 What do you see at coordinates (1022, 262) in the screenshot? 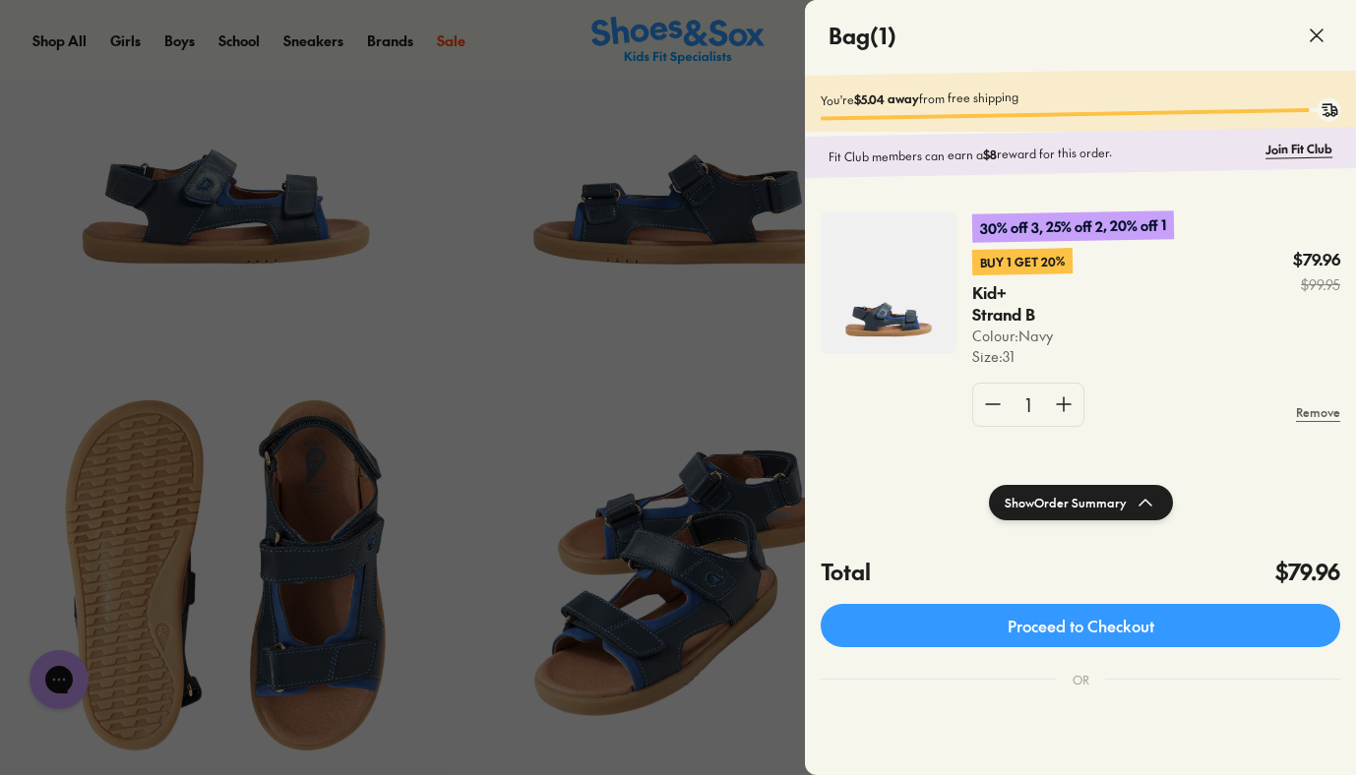
I see `p: Buy 1 Get 20%` at bounding box center [1022, 262].